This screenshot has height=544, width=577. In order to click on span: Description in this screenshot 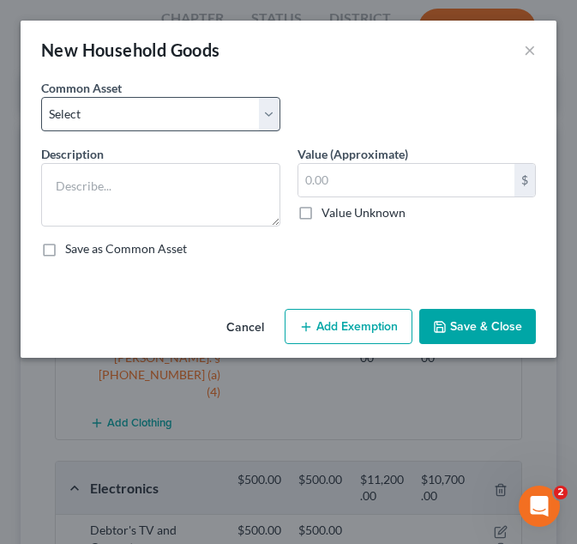, I will do `click(72, 154)`.